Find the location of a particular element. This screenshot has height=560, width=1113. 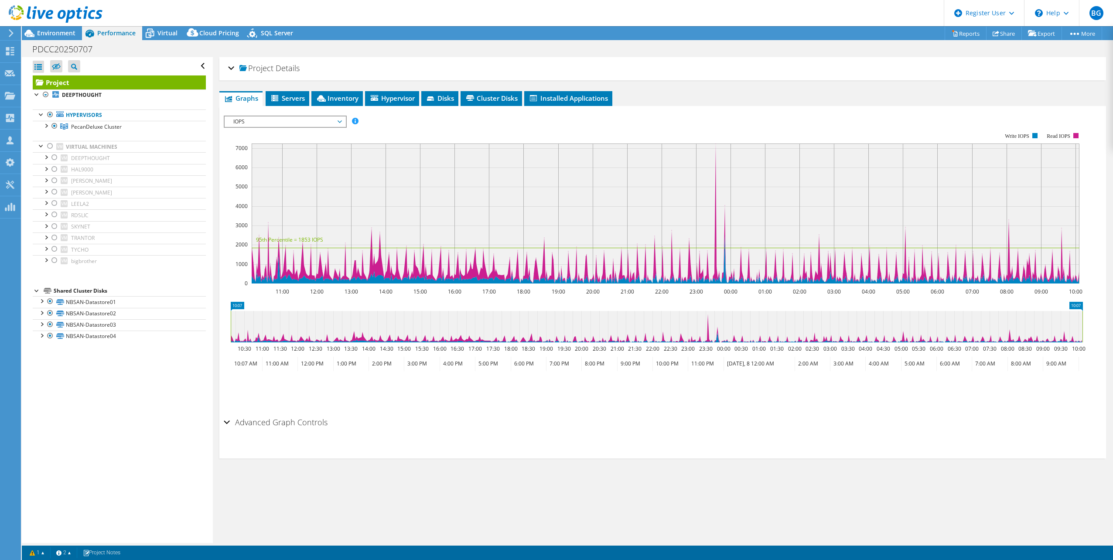

a: Project Notes is located at coordinates (102, 553).